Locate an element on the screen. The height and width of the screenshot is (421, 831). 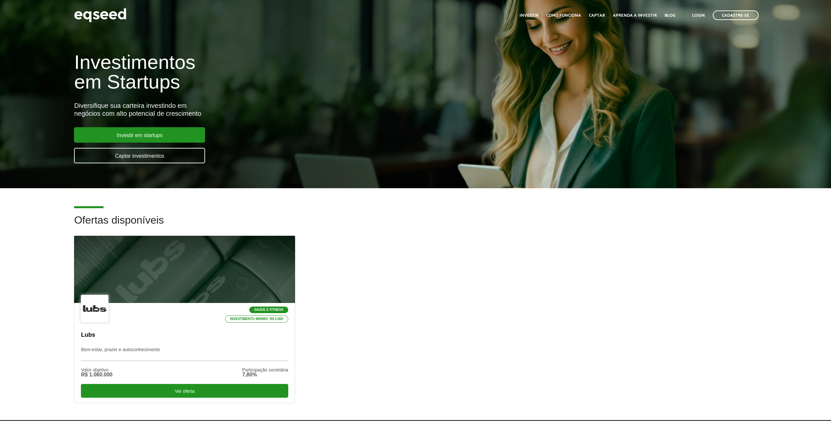
p: Lubs is located at coordinates (184, 335).